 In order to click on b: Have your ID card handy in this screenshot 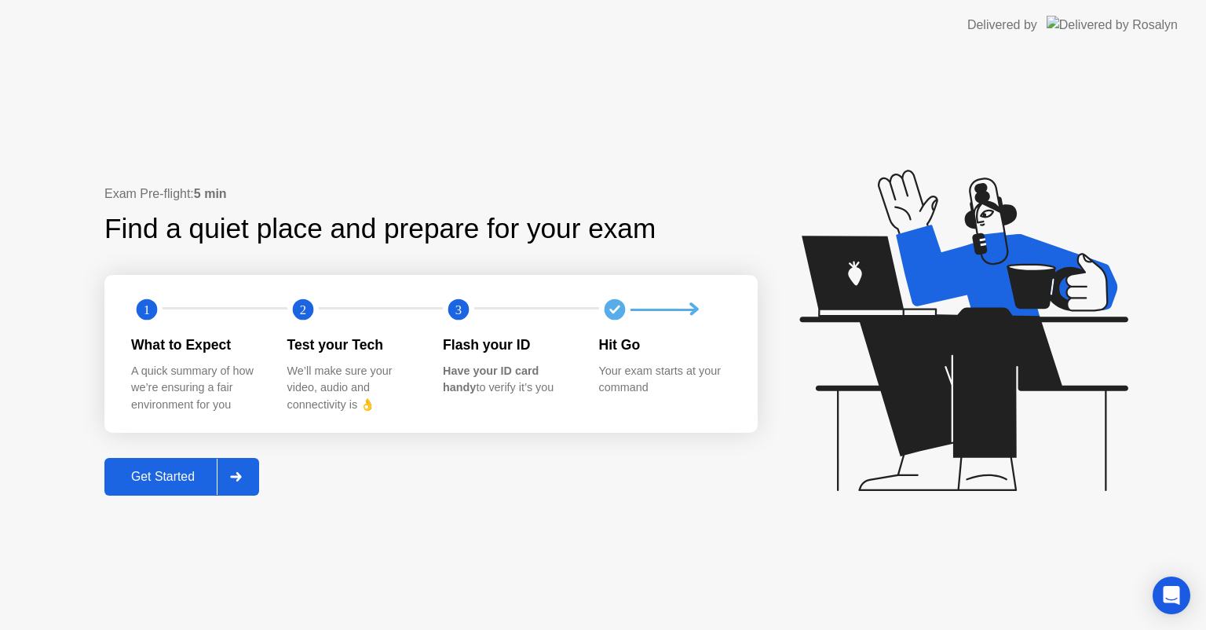, I will do `click(491, 379)`.